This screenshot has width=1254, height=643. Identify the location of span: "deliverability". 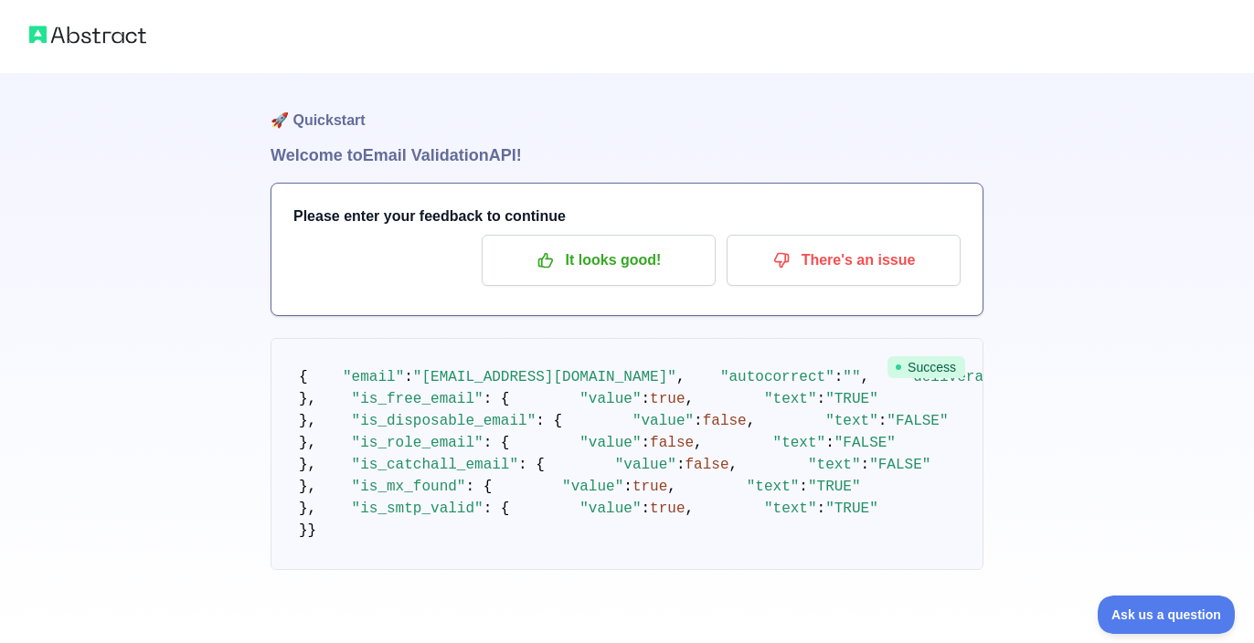
(975, 377).